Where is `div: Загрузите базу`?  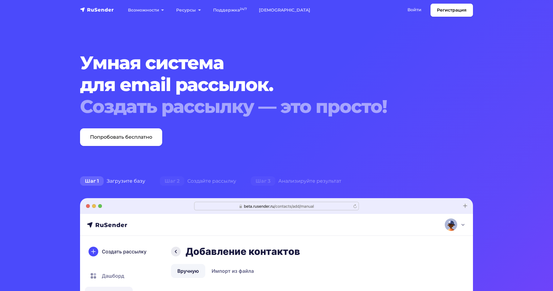
div: Загрузите базу is located at coordinates (112, 181).